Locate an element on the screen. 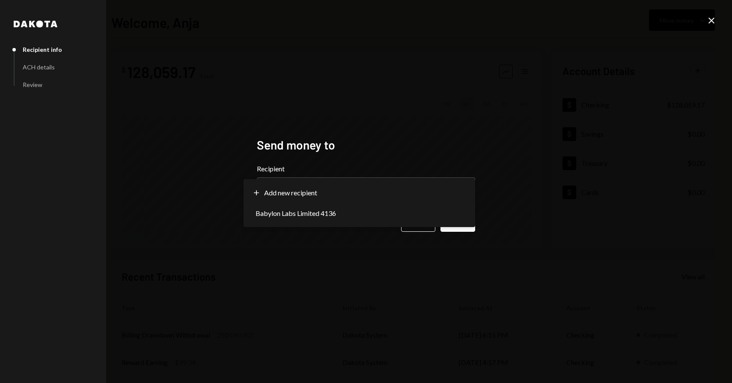 This screenshot has height=383, width=732. div: ACH details is located at coordinates (39, 67).